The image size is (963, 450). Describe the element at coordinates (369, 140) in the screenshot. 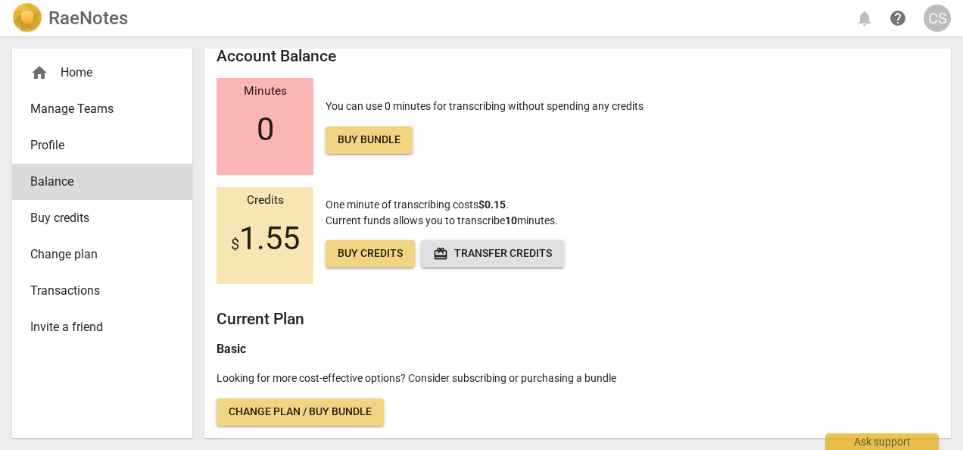

I see `a: Buy bundle` at that location.